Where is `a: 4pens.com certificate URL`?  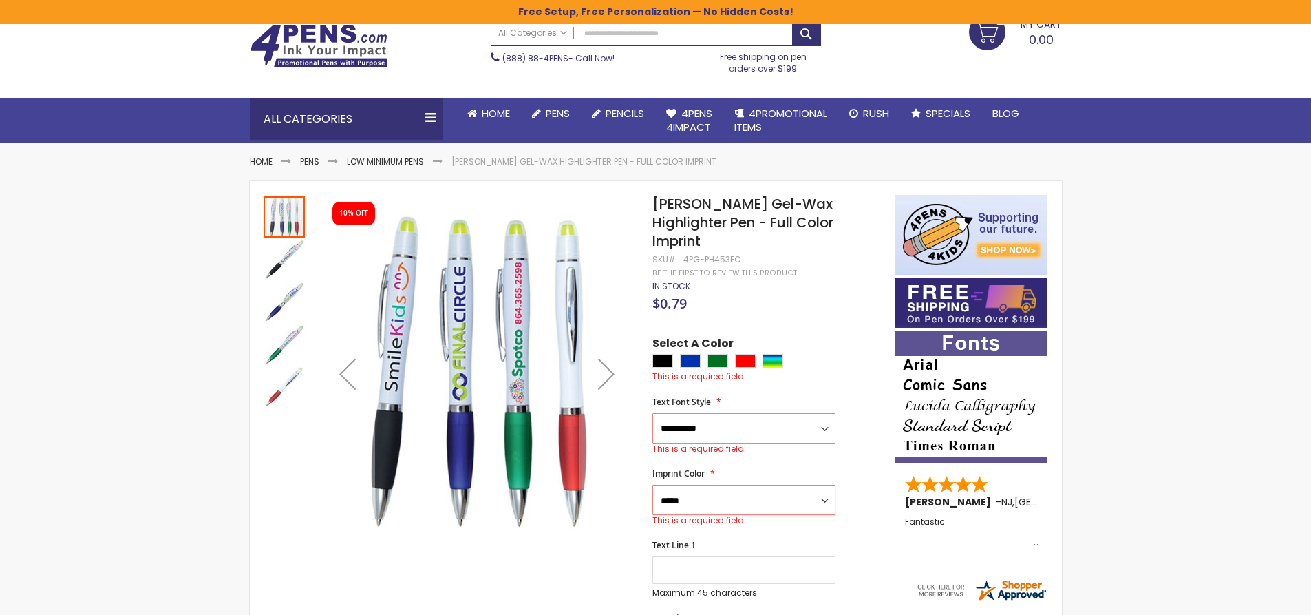
a: 4pens.com certificate URL is located at coordinates (981, 599).